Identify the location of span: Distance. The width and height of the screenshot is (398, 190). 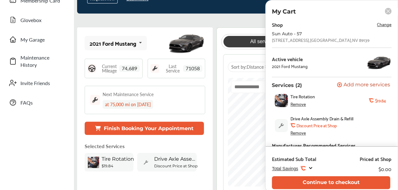
(255, 67).